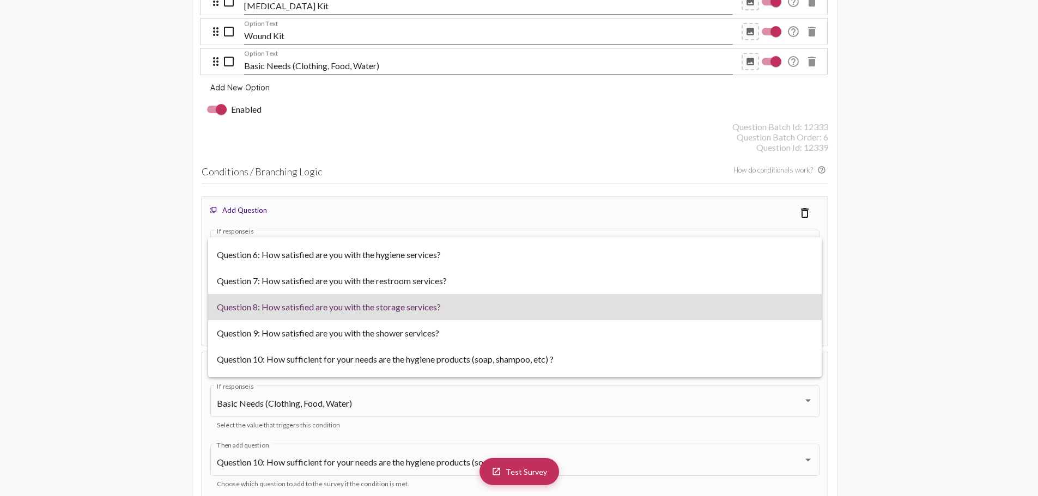 The height and width of the screenshot is (496, 1038). I want to click on span: Question 11: How often do you use our services?, so click(515, 386).